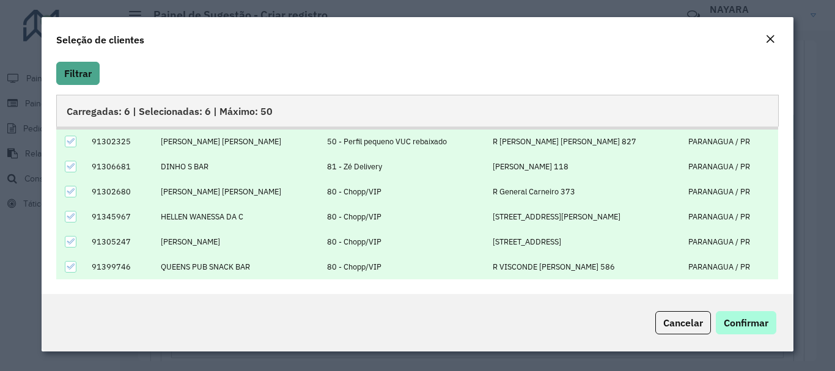  Describe the element at coordinates (417, 111) in the screenshot. I see `div: Carregadas: 6 | Selecionadas: 6 | Máximo: 50` at that location.